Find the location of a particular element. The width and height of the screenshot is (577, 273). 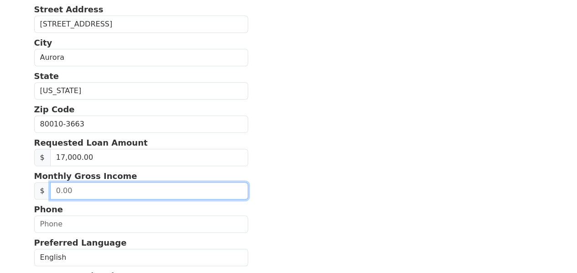

strong: City is located at coordinates (43, 42).